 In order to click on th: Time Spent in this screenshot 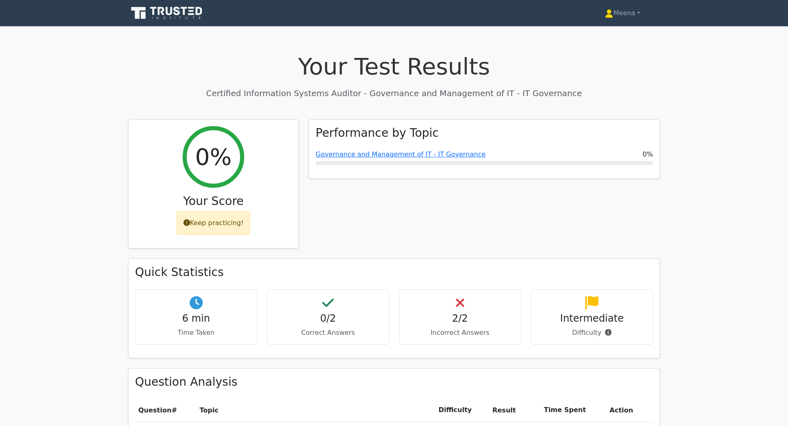, I will do `click(574, 410)`.